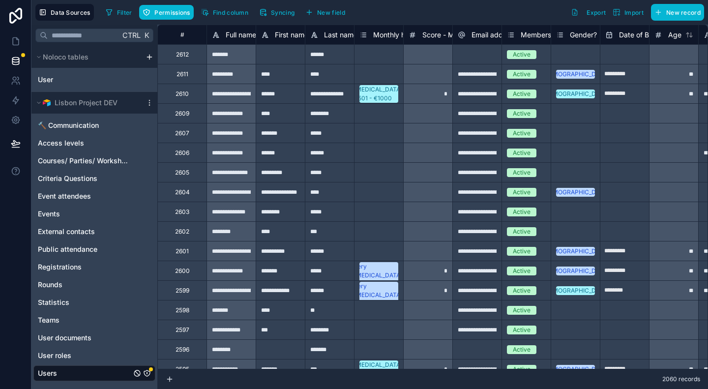  I want to click on button: Filter, so click(119, 12).